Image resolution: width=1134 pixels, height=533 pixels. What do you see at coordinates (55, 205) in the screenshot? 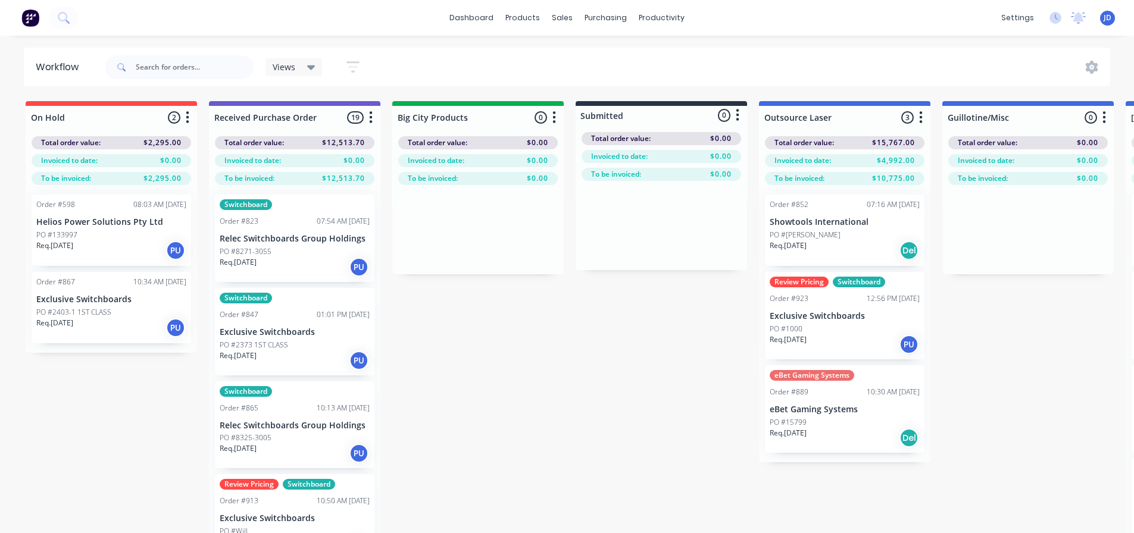
I see `div: Order #598` at bounding box center [55, 205].